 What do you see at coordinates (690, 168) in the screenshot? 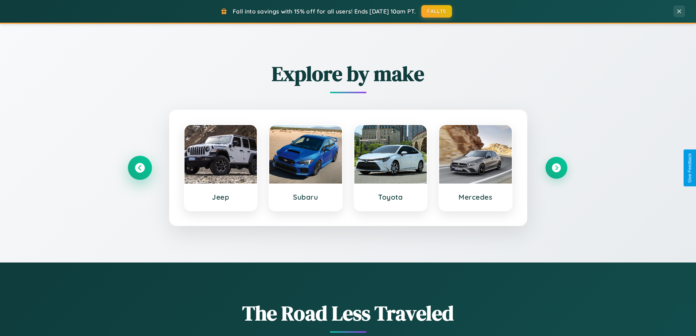
I see `div: Give Feedback` at bounding box center [690, 168].